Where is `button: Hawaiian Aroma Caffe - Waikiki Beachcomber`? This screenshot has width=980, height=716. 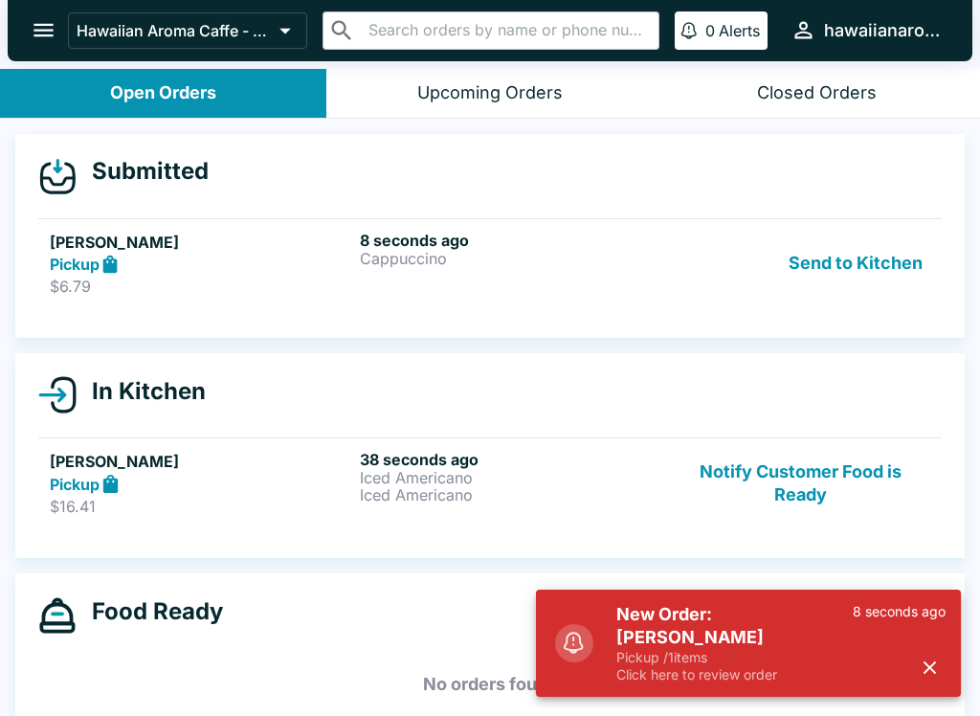
button: Hawaiian Aroma Caffe - Waikiki Beachcomber is located at coordinates (188, 31).